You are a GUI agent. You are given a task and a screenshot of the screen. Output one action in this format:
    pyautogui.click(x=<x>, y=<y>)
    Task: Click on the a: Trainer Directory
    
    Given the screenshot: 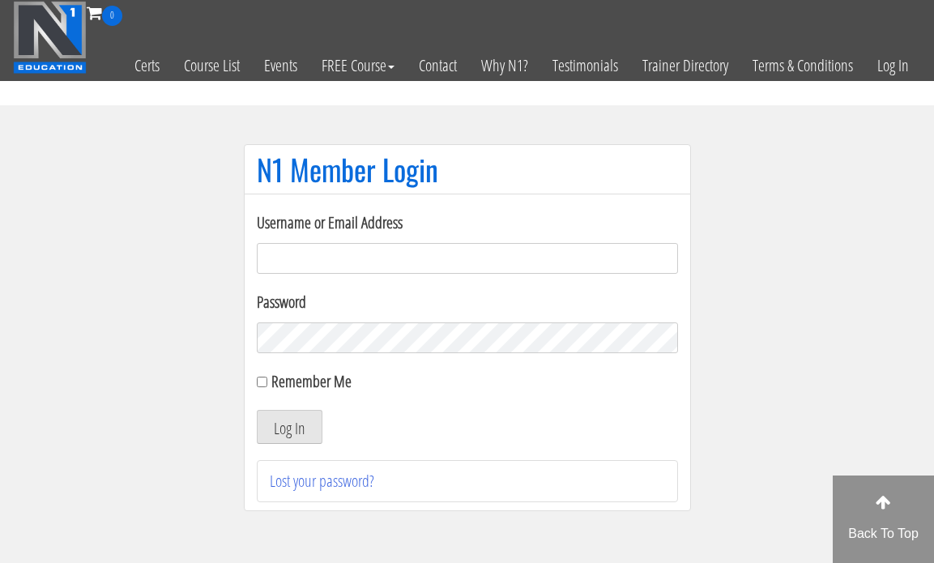 What is the action you would take?
    pyautogui.click(x=685, y=66)
    